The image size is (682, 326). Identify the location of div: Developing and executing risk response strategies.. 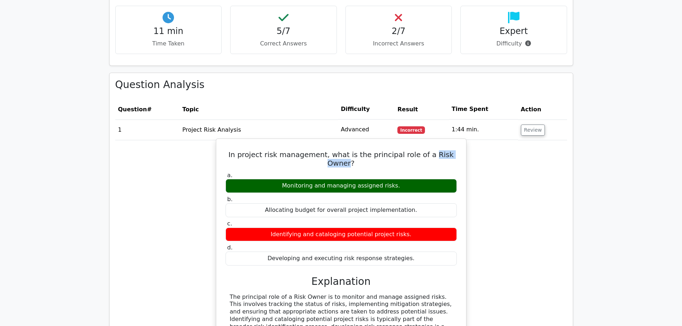
(341, 258).